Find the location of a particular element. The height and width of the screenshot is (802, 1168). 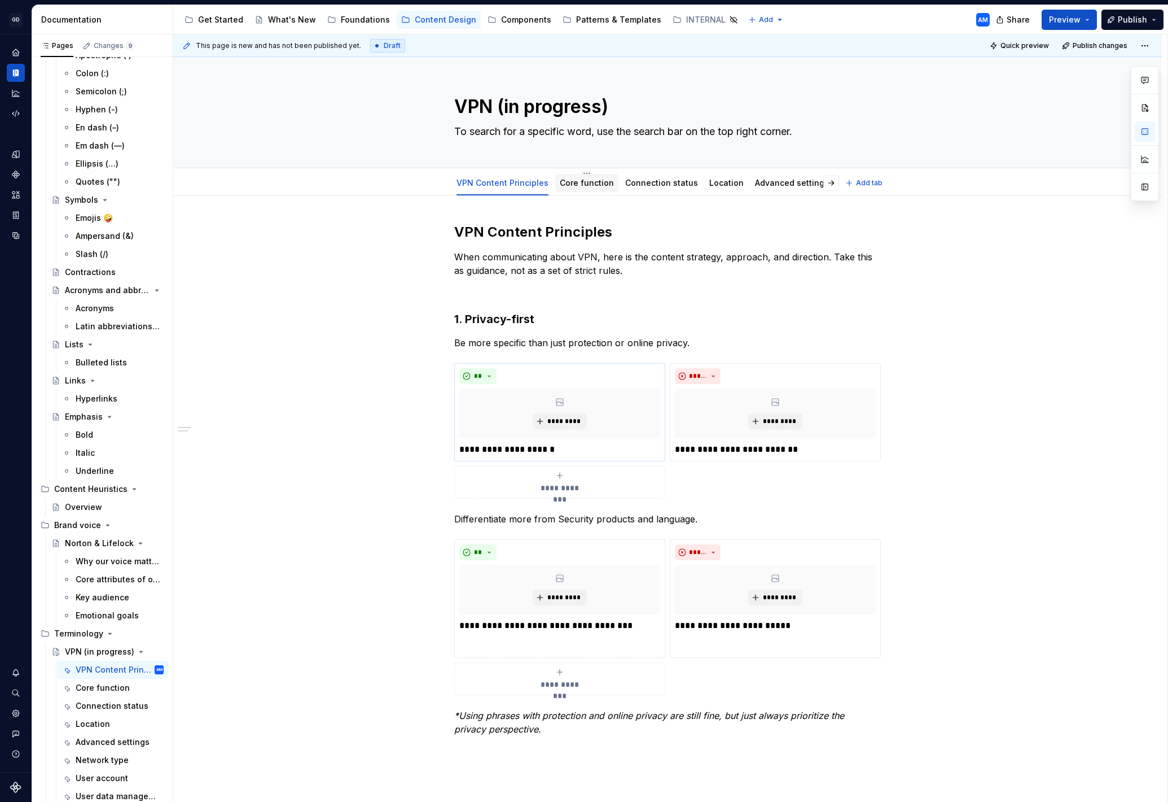

a: Core function is located at coordinates (113, 688).